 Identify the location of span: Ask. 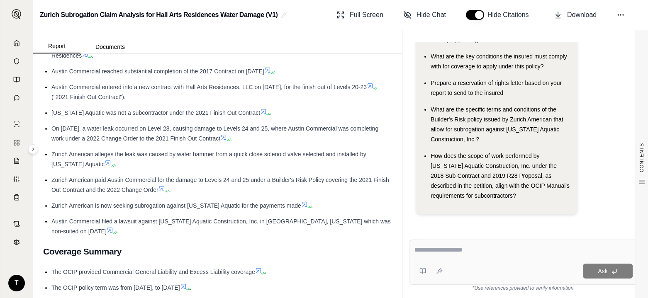
(602, 271).